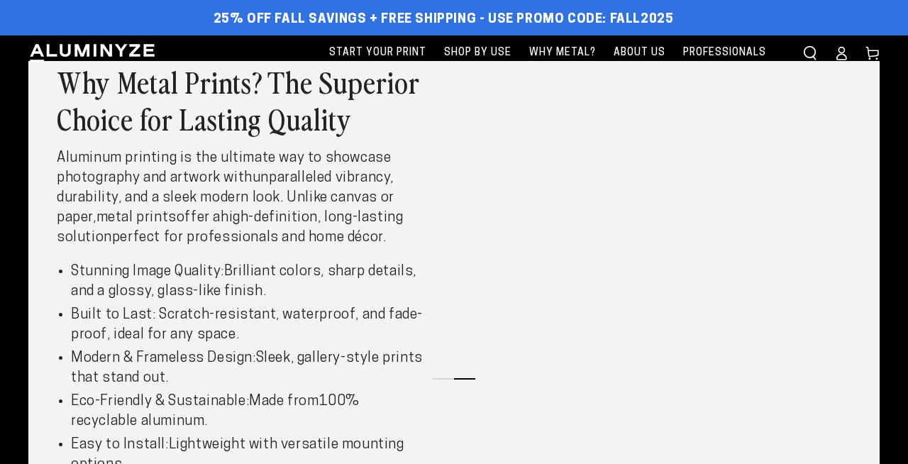  What do you see at coordinates (248, 368) in the screenshot?
I see `li: Sleek, gallery-style prints that stand out.` at bounding box center [248, 368].